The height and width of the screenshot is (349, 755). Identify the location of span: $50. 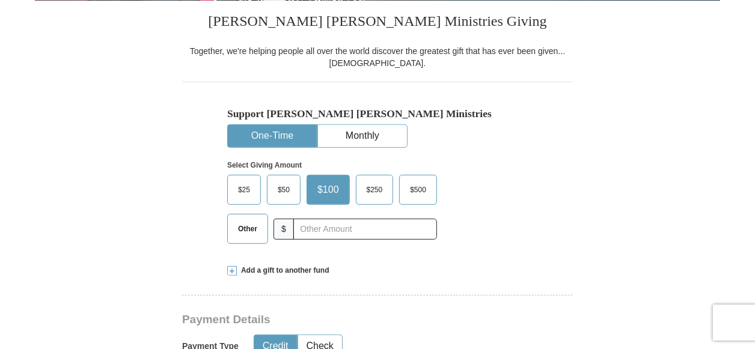
(284, 190).